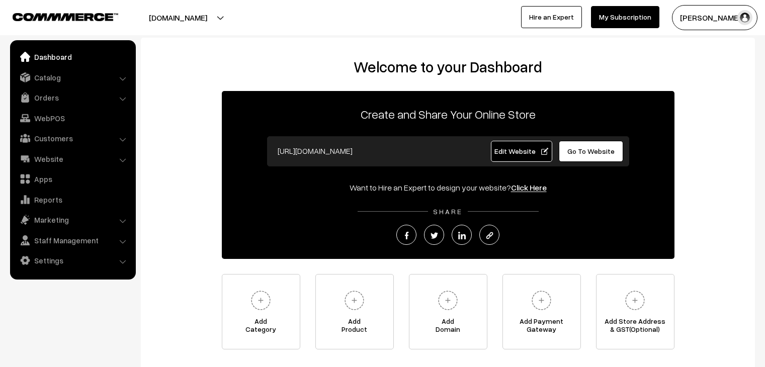 This screenshot has width=765, height=367. I want to click on a: Website, so click(72, 159).